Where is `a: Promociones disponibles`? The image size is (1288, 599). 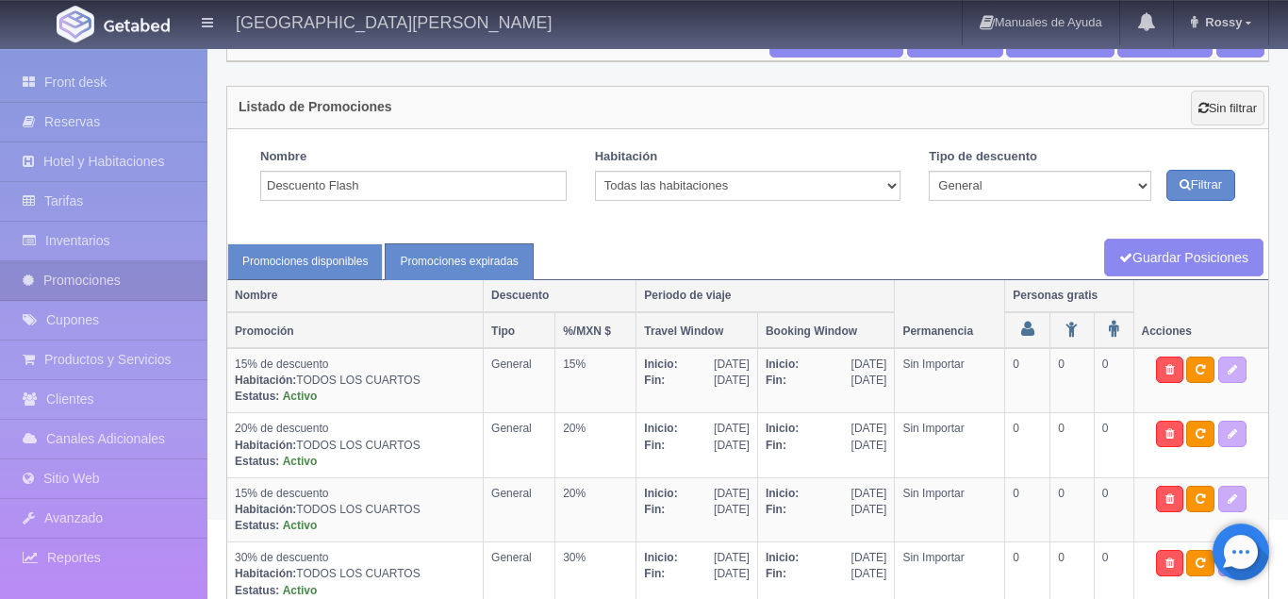 a: Promociones disponibles is located at coordinates (305, 261).